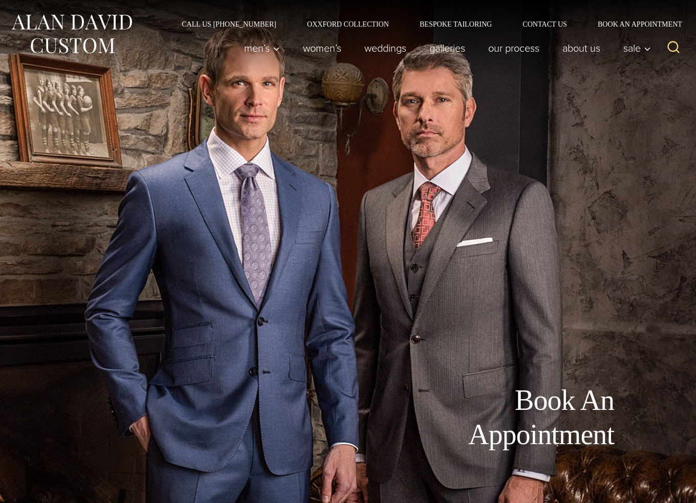 This screenshot has width=696, height=503. I want to click on a: Oxxford Collection, so click(348, 24).